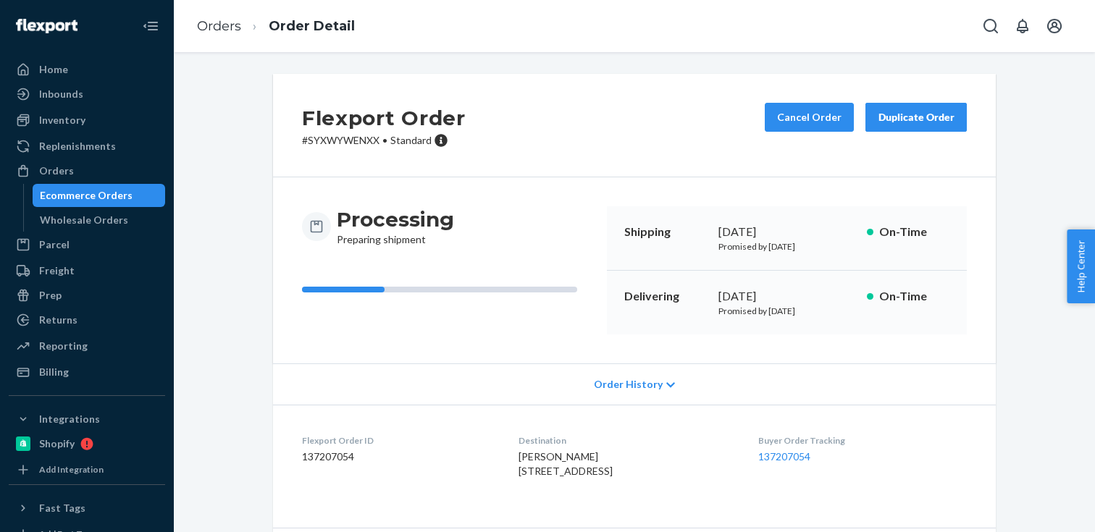  Describe the element at coordinates (1022, 26) in the screenshot. I see `button: Open notifications` at that location.